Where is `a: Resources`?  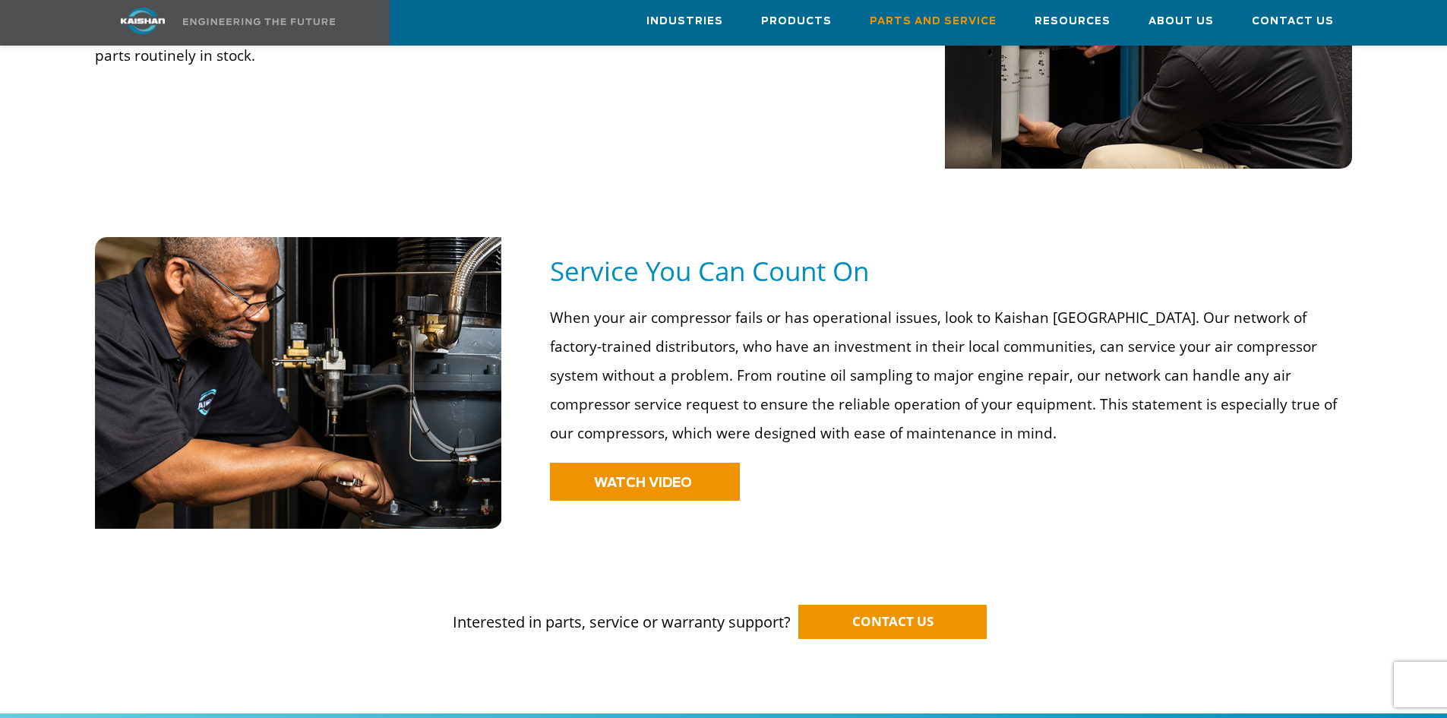 a: Resources is located at coordinates (1072, 21).